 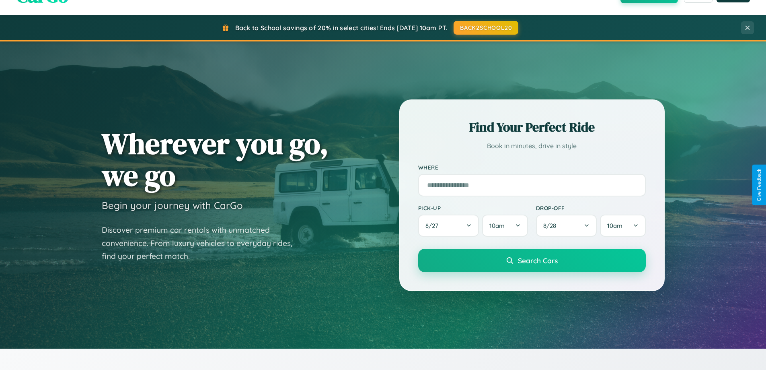 I want to click on span: 8 / 27, so click(x=434, y=225).